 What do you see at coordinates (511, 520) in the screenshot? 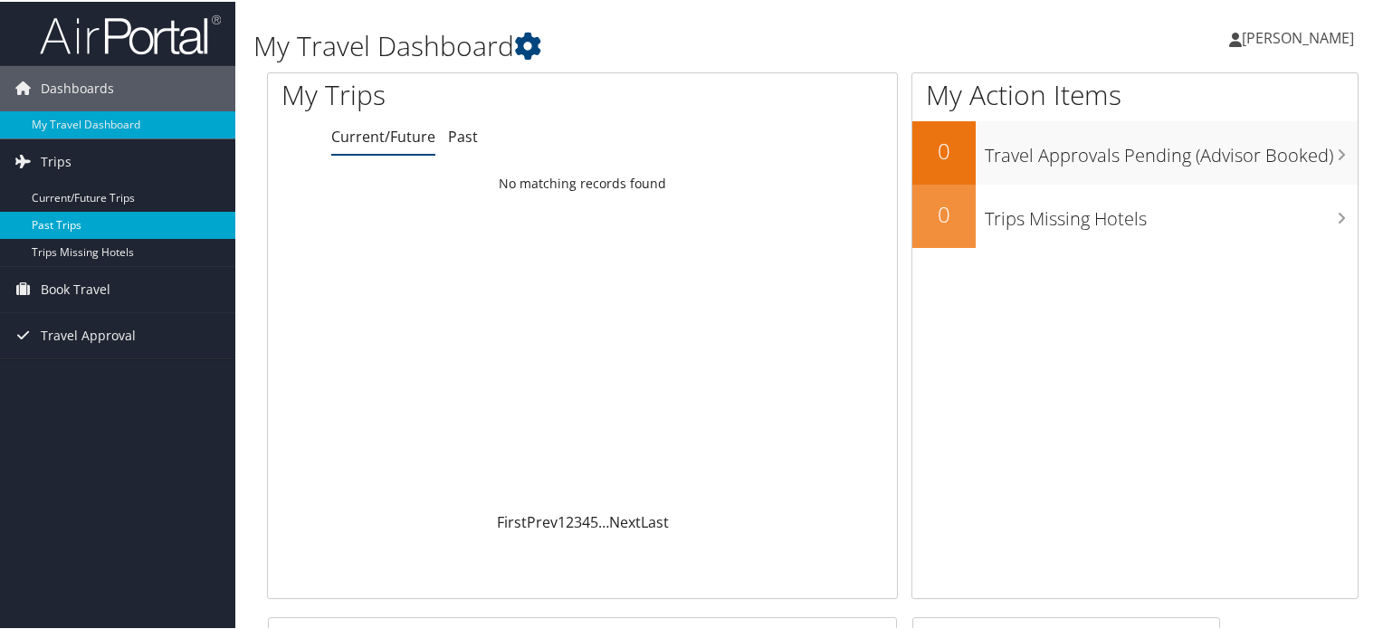
I see `a: First` at bounding box center [511, 520].